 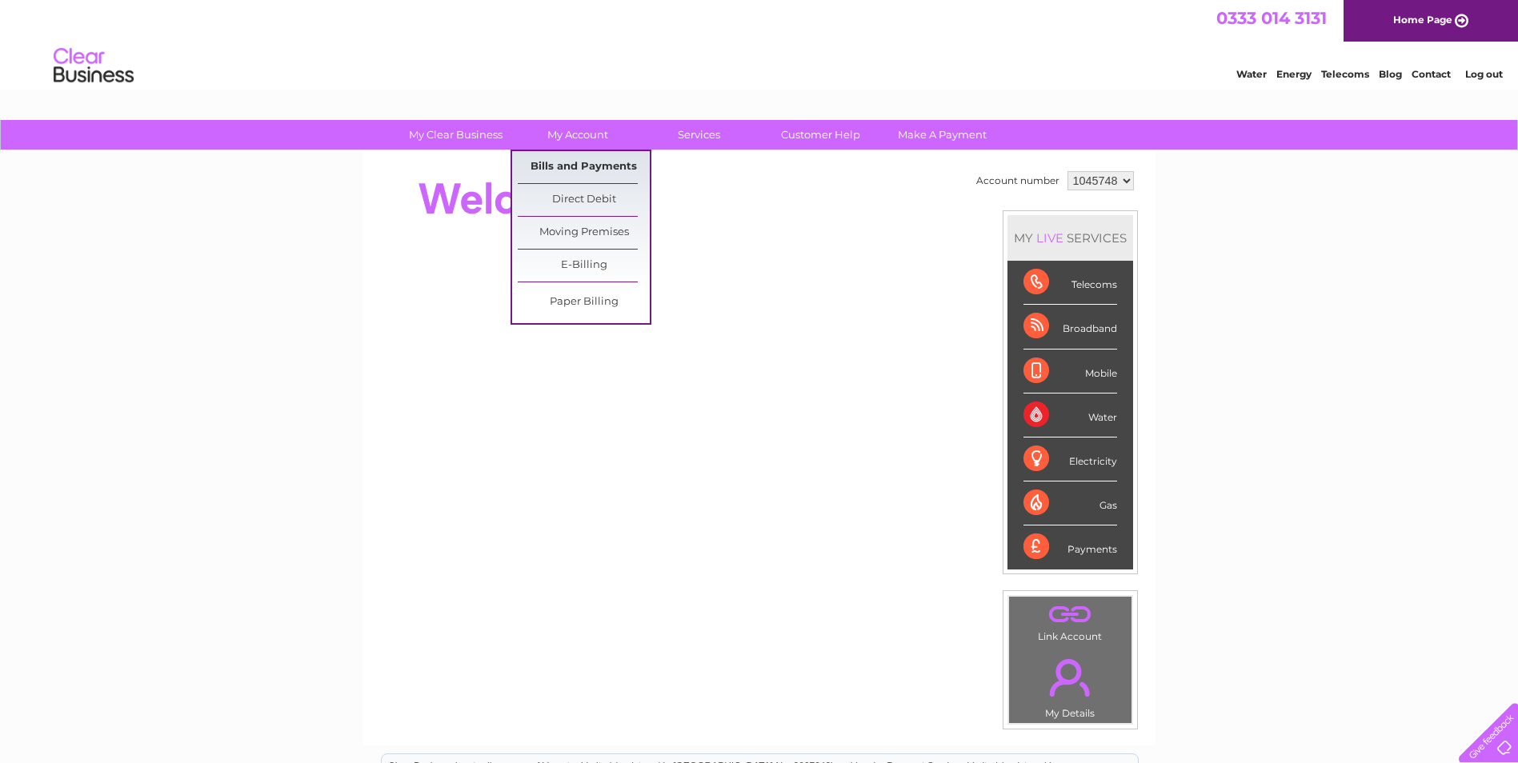 I want to click on a: 0333 014 3131, so click(x=1271, y=18).